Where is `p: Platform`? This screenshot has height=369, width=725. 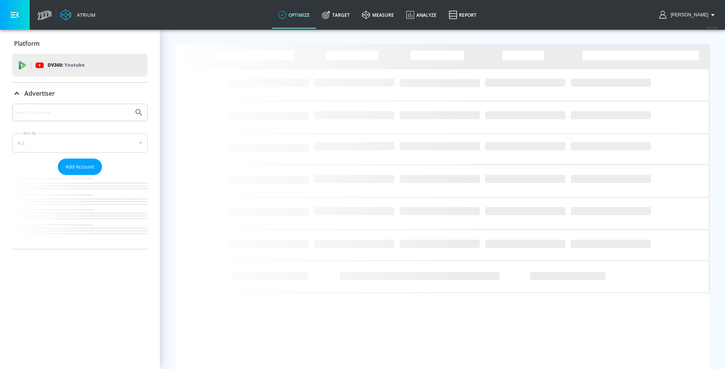 p: Platform is located at coordinates (27, 43).